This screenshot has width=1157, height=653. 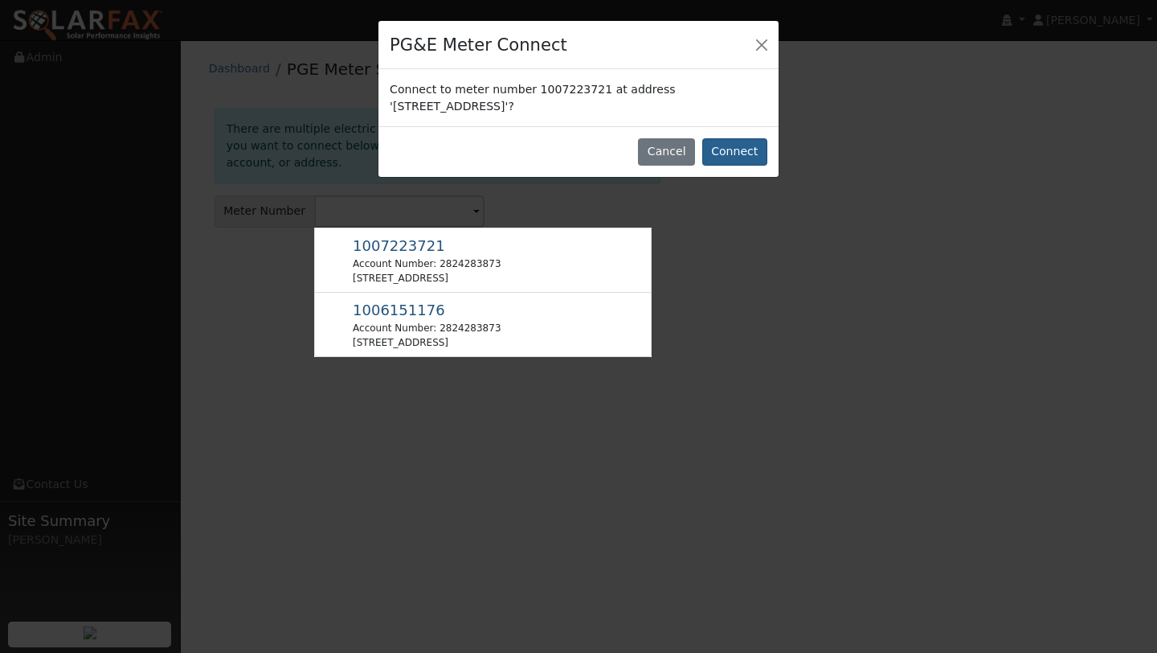 What do you see at coordinates (399, 247) in the screenshot?
I see `span: Usage Point: 0168620384` at bounding box center [399, 247].